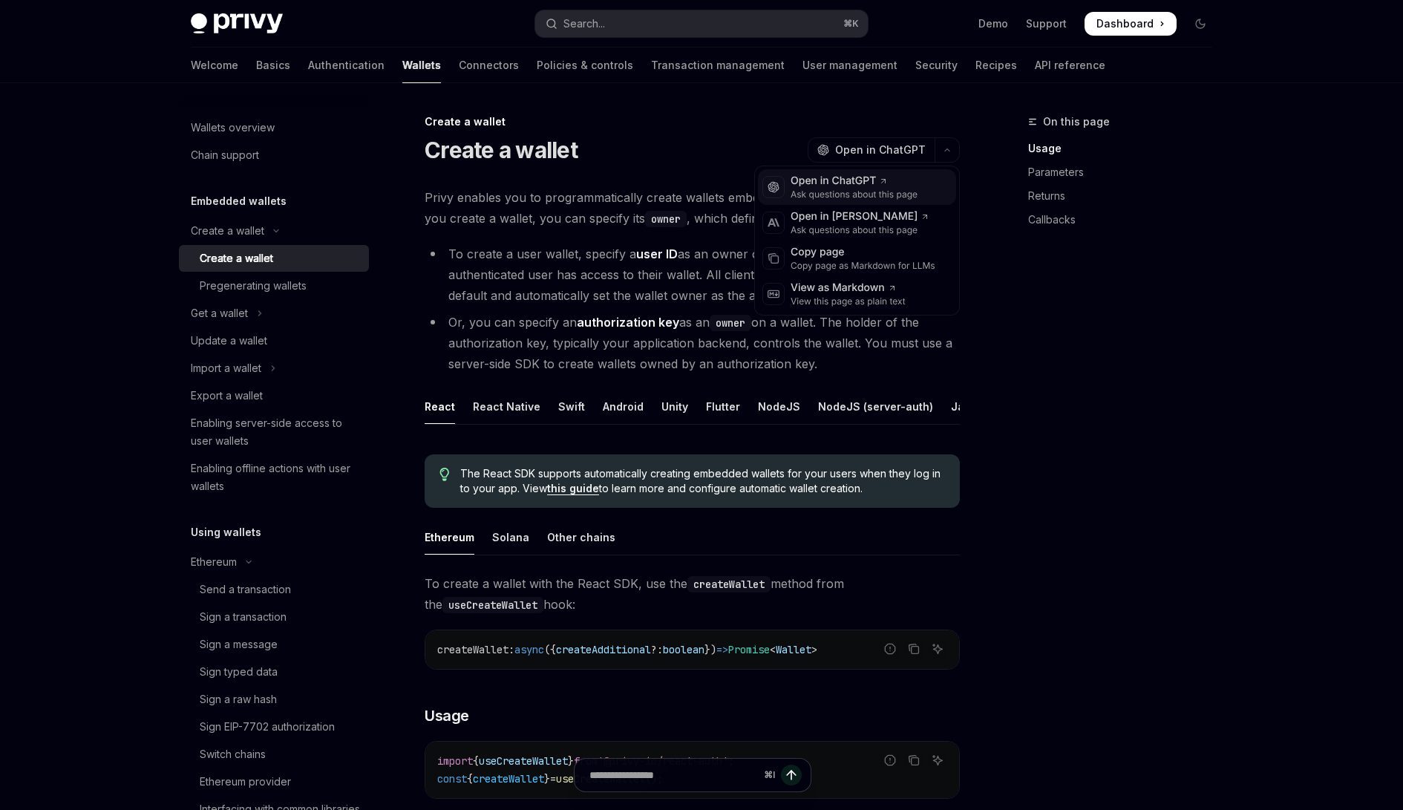 This screenshot has width=1403, height=810. What do you see at coordinates (586, 761) in the screenshot?
I see `span: from` at bounding box center [586, 761].